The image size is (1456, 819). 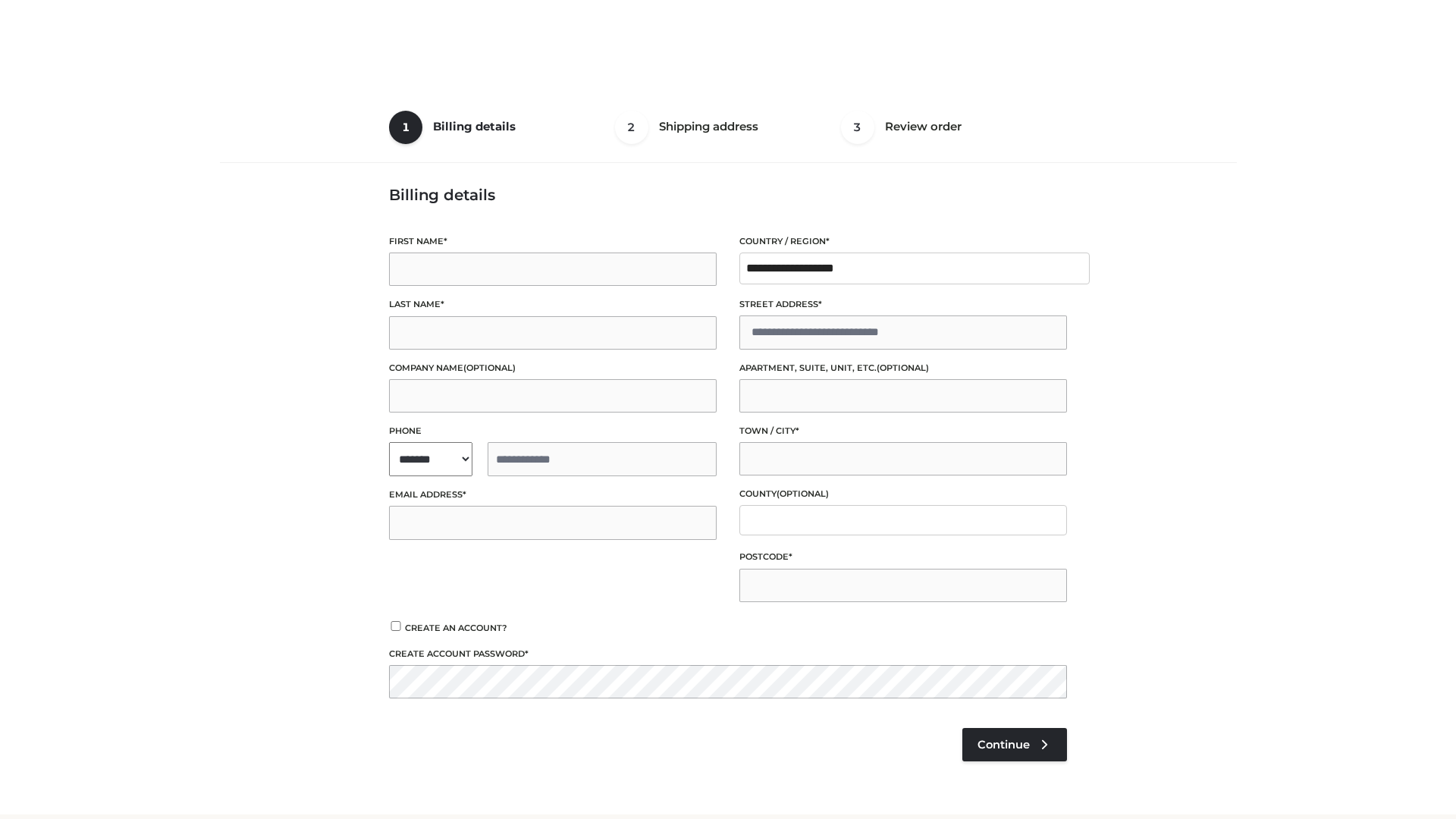 I want to click on span: 2, so click(x=631, y=127).